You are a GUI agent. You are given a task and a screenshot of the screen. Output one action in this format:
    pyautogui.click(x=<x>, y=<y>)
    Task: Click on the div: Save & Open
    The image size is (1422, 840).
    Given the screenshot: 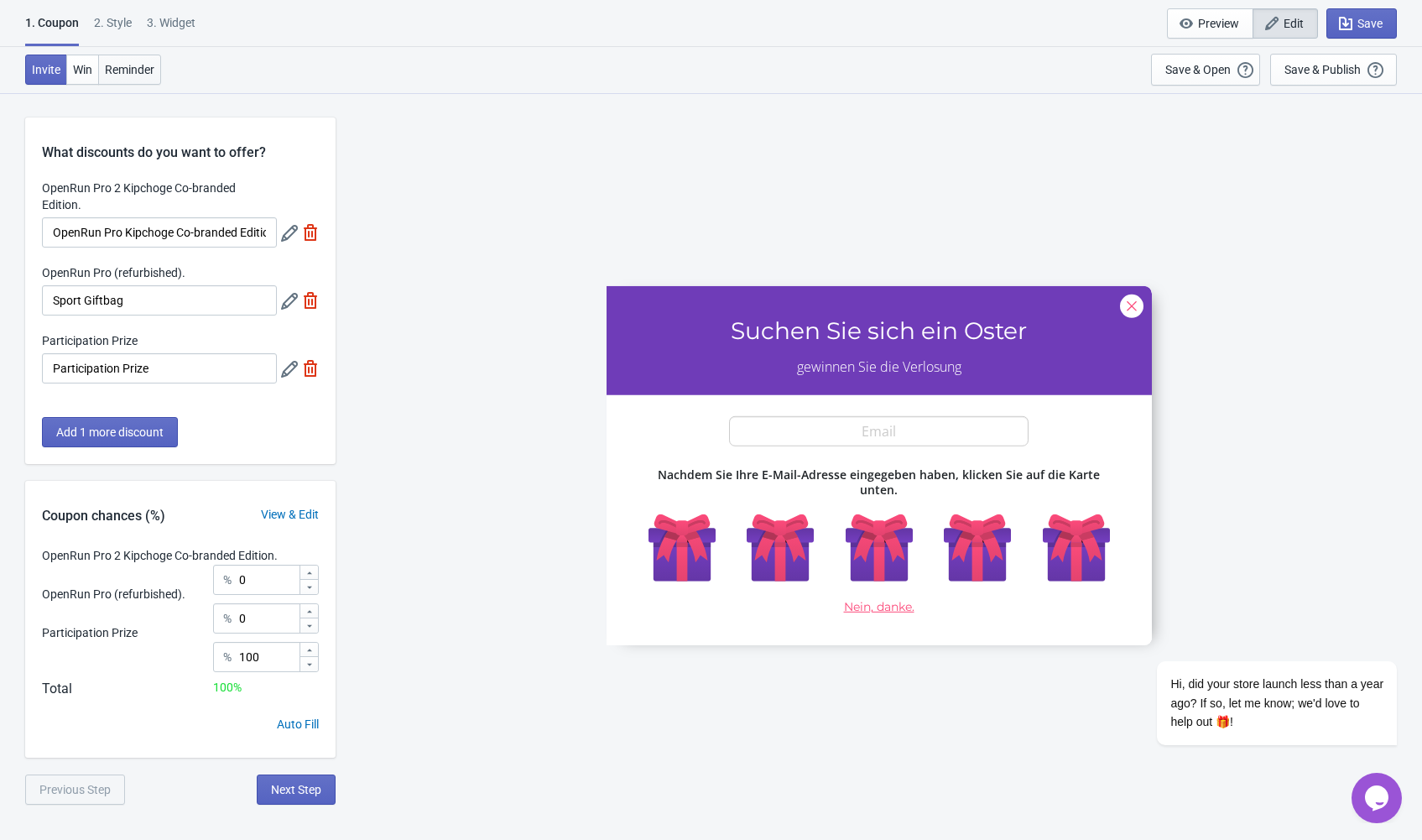 What is the action you would take?
    pyautogui.click(x=1198, y=70)
    